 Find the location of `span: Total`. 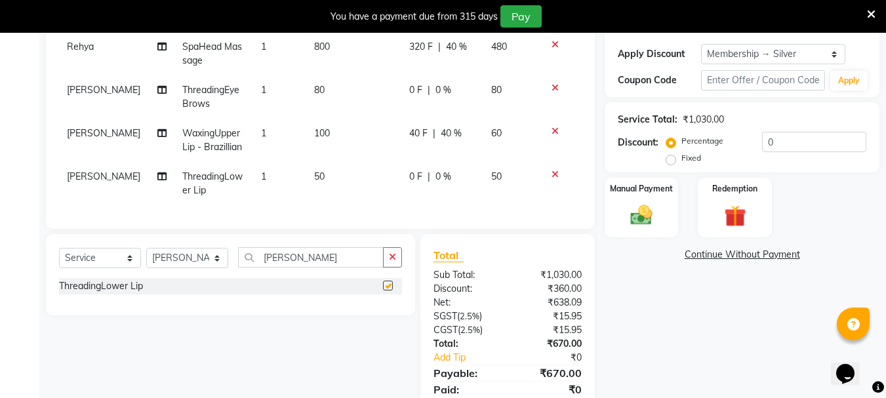

span: Total is located at coordinates (449, 255).